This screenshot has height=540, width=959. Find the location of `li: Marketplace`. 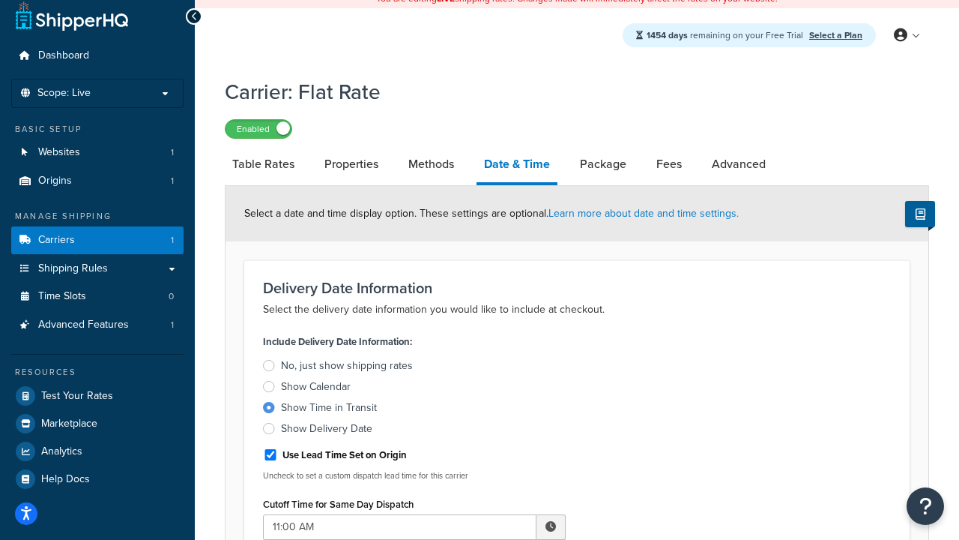

li: Marketplace is located at coordinates (97, 423).